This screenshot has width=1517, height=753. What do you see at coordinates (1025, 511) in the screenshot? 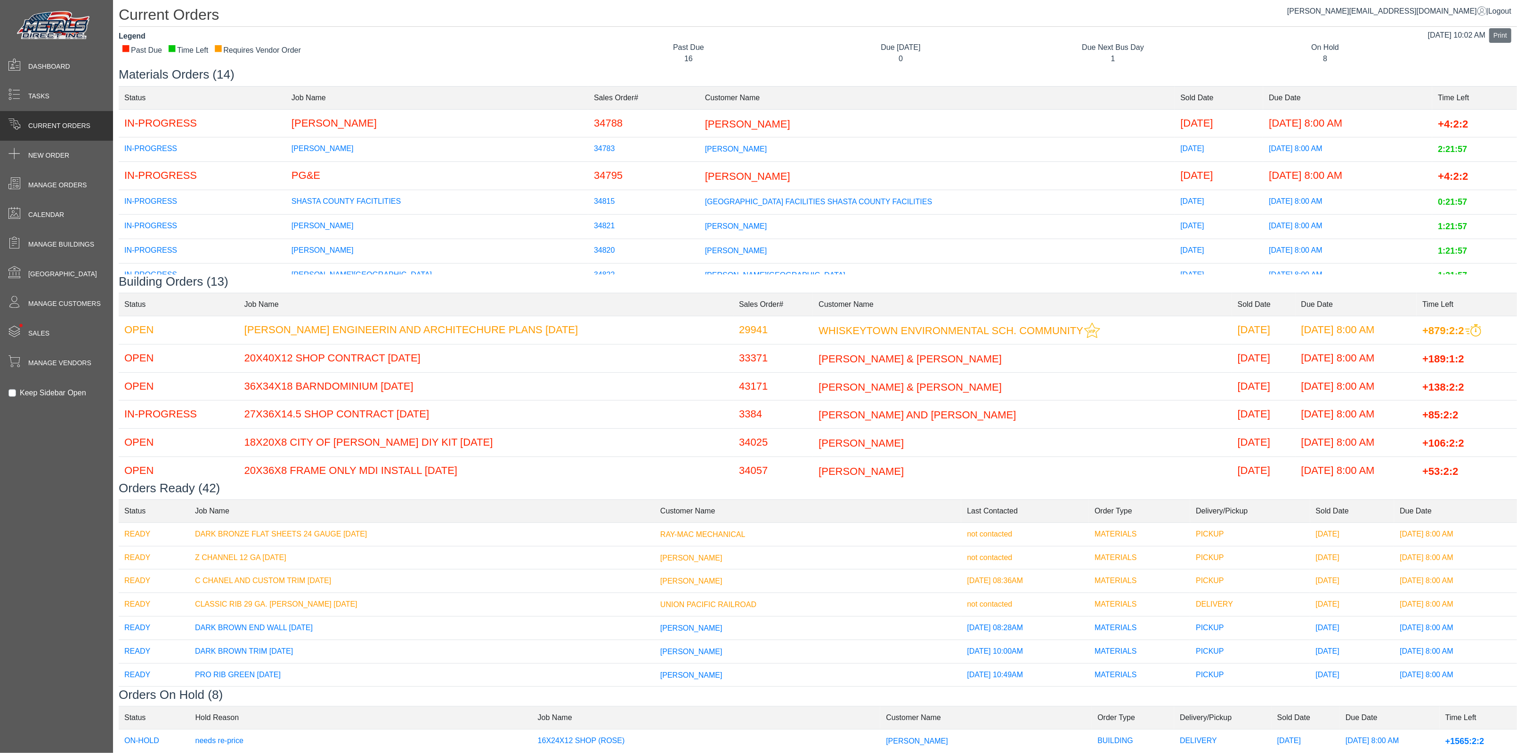
I see `td: Last Contacted` at bounding box center [1025, 511].